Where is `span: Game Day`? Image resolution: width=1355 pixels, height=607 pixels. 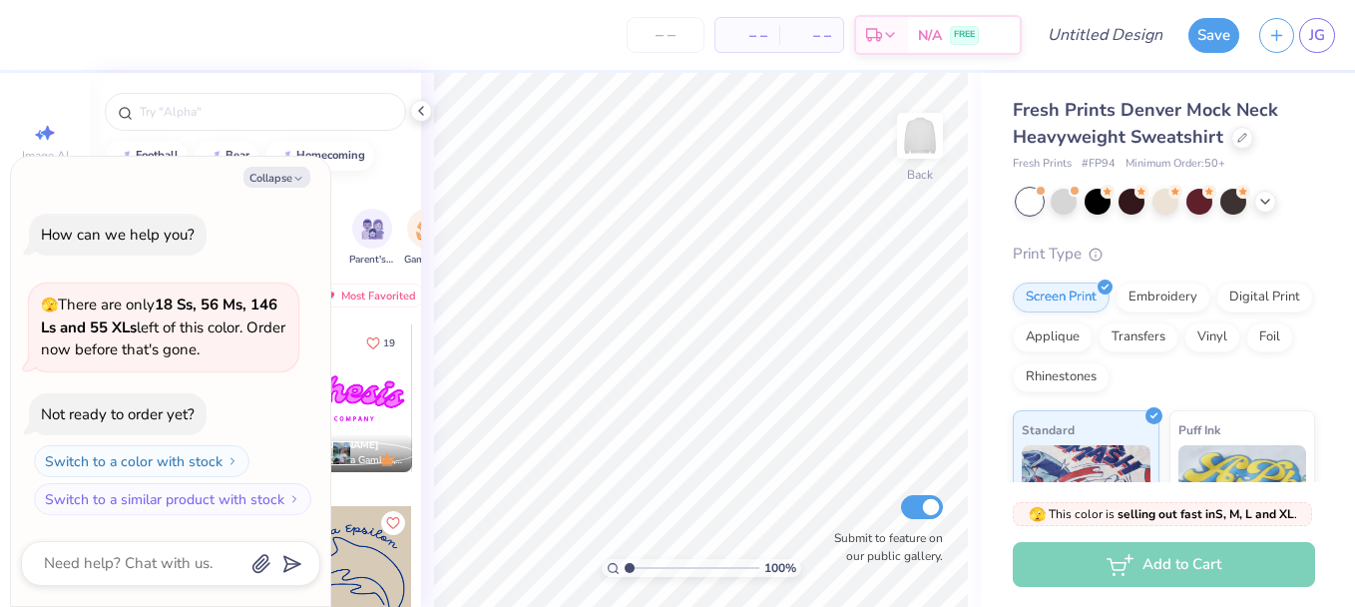 span: Game Day is located at coordinates (427, 259).